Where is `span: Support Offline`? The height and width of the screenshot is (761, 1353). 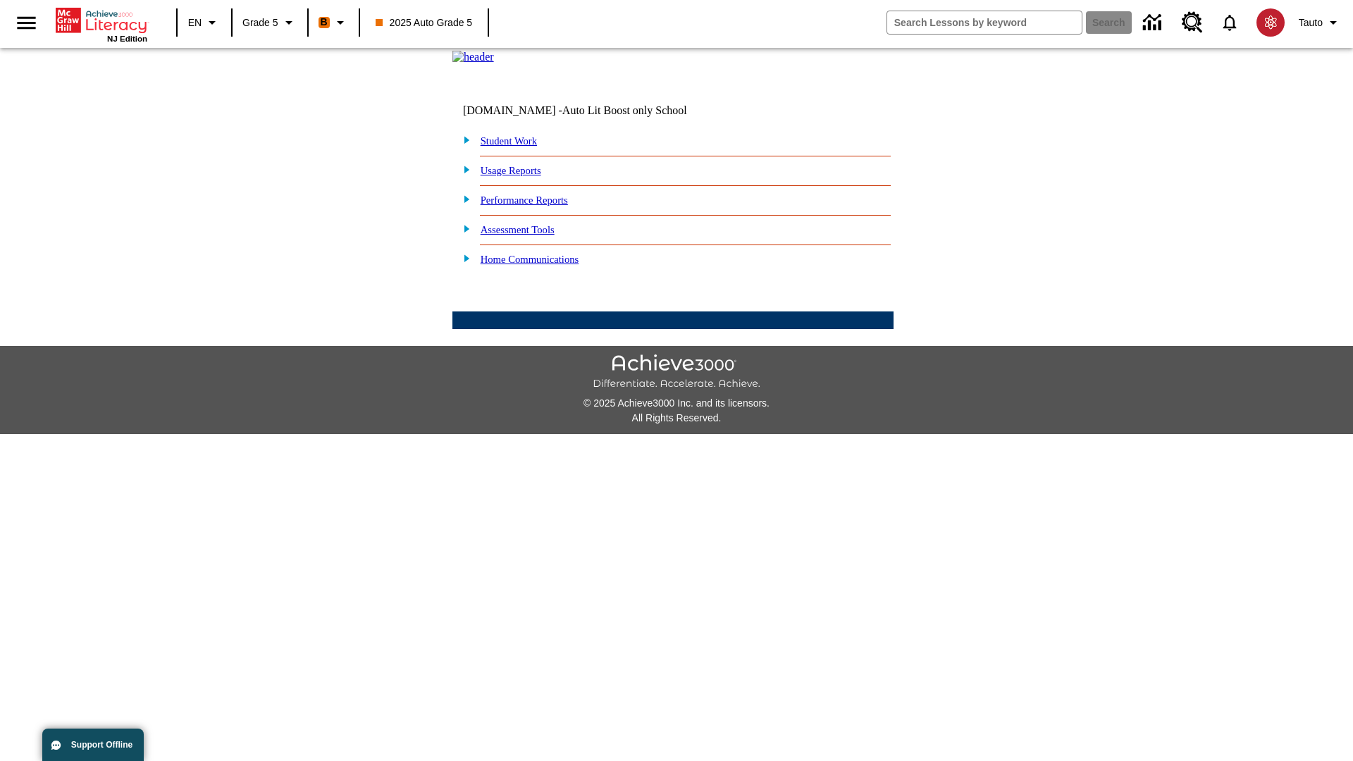
span: Support Offline is located at coordinates (101, 745).